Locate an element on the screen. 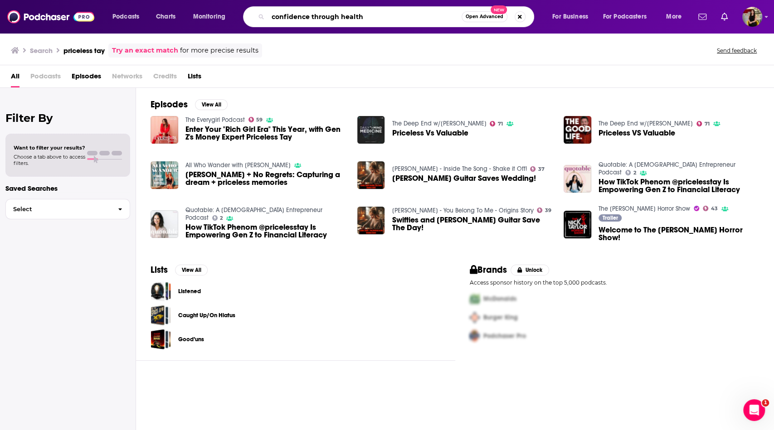  span: Good’uns is located at coordinates (160, 339).